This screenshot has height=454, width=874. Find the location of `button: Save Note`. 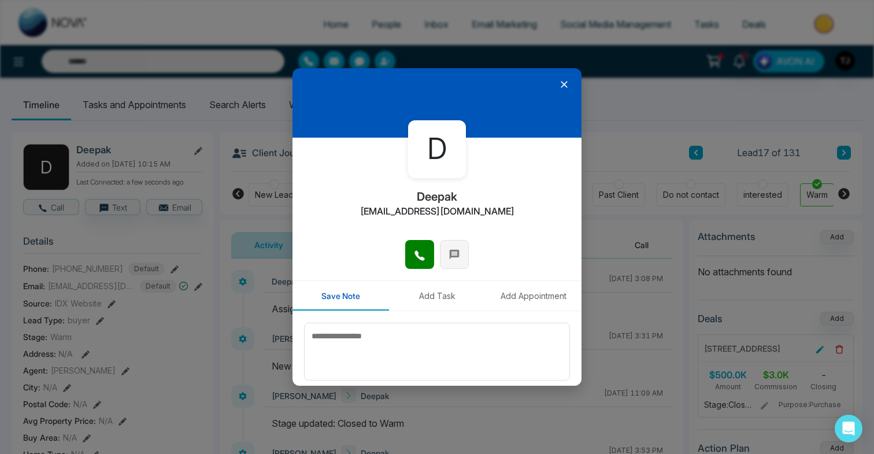

button: Save Note is located at coordinates (340, 295).